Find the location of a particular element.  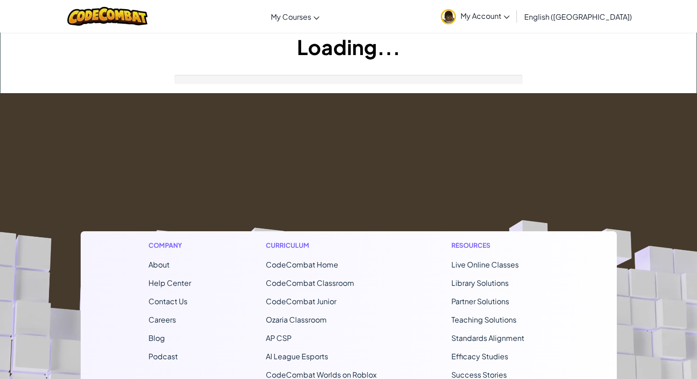

span: My Courses is located at coordinates (291, 17).